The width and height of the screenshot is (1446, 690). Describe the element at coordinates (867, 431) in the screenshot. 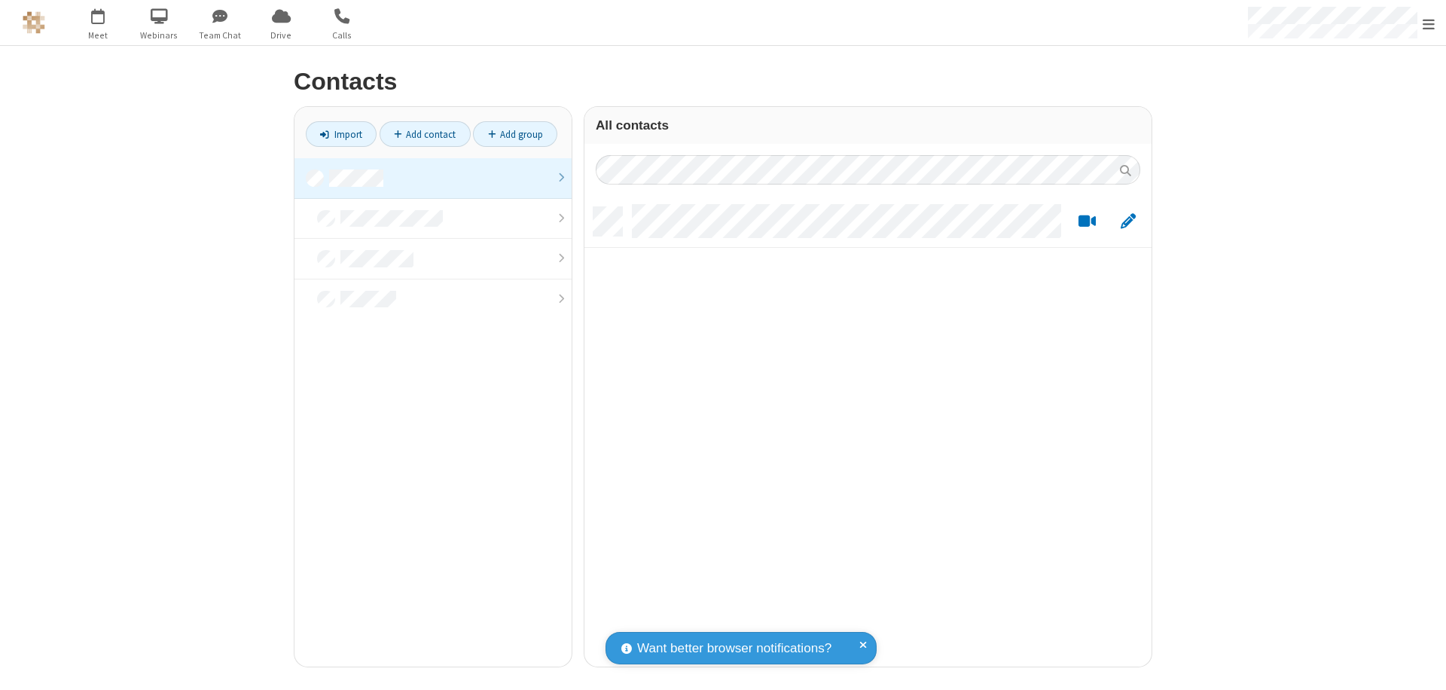

I see `div: grid` at that location.